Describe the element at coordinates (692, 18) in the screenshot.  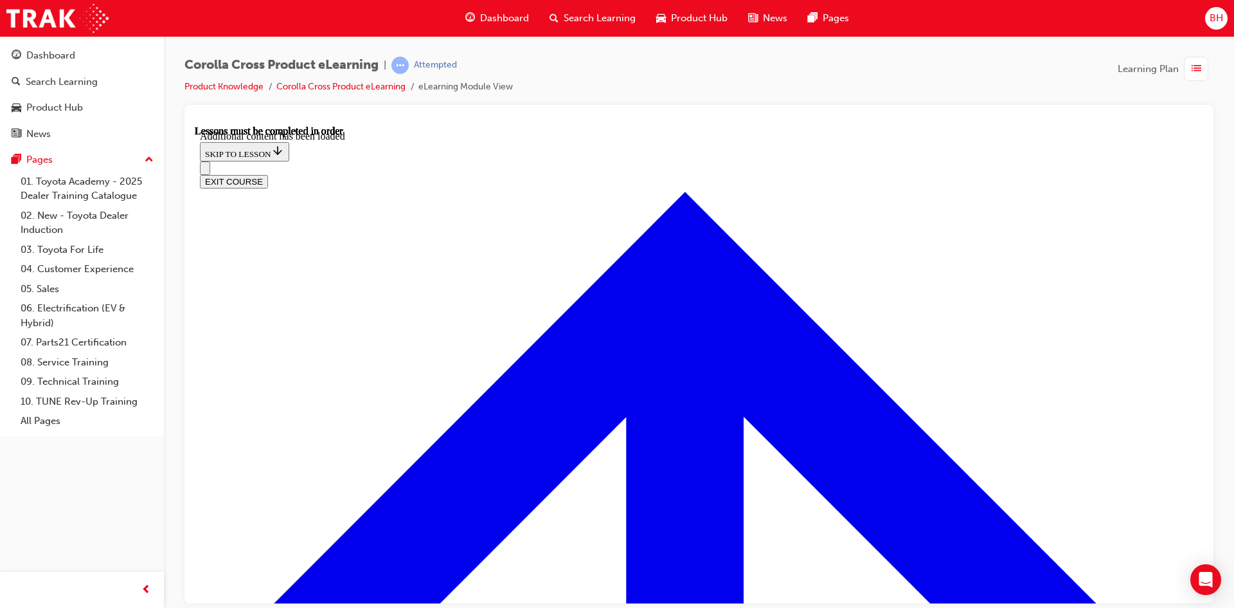
I see `a: car-iconProduct Hub` at that location.